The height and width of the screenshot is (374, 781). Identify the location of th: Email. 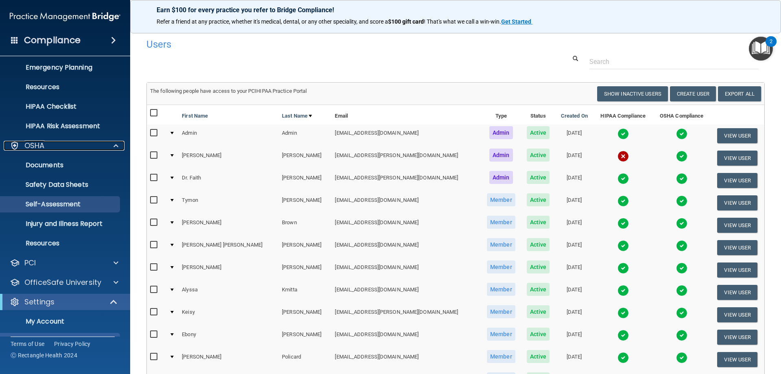
(406, 115).